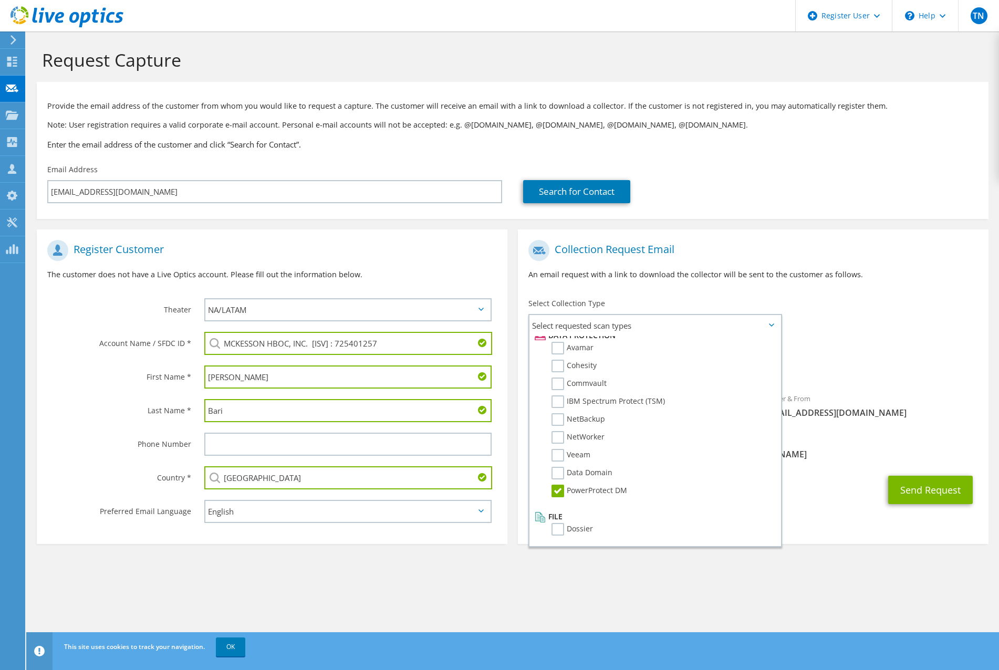 The height and width of the screenshot is (670, 999). Describe the element at coordinates (119, 508) in the screenshot. I see `label: Preferred Email Language` at that location.